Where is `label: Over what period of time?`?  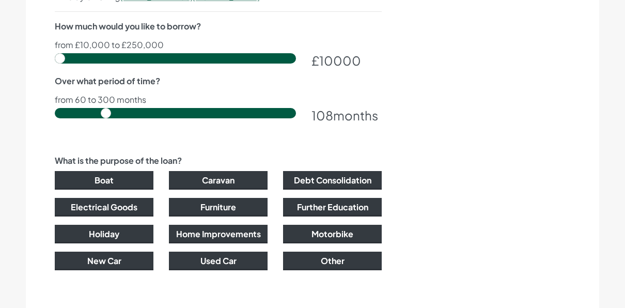
label: Over what period of time? is located at coordinates (107, 81).